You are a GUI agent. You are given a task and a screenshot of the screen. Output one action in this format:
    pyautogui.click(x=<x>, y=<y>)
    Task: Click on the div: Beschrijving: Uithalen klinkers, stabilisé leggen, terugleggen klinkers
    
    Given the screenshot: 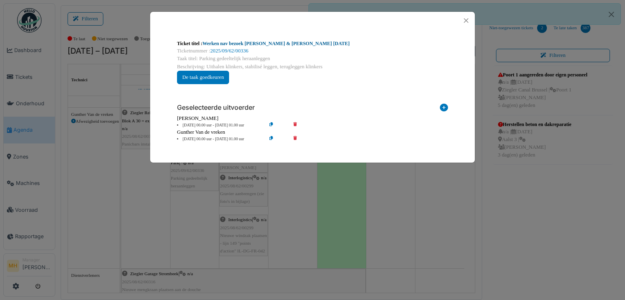 What is the action you would take?
    pyautogui.click(x=312, y=67)
    